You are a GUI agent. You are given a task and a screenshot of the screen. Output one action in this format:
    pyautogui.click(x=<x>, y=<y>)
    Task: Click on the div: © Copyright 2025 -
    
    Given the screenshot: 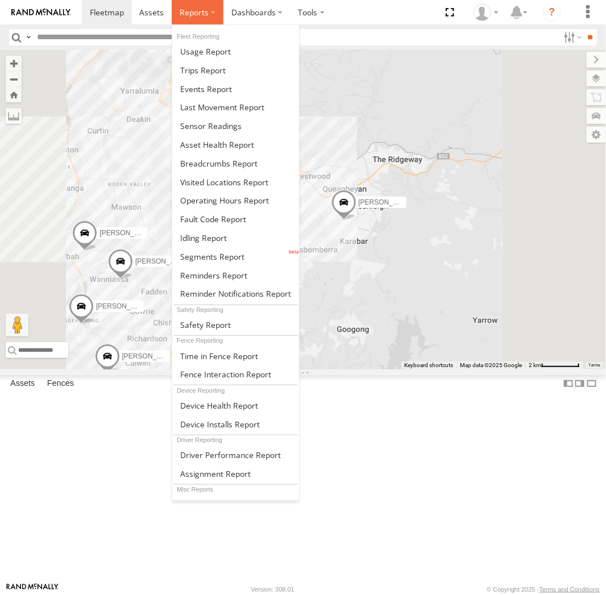 What is the action you would take?
    pyautogui.click(x=543, y=590)
    